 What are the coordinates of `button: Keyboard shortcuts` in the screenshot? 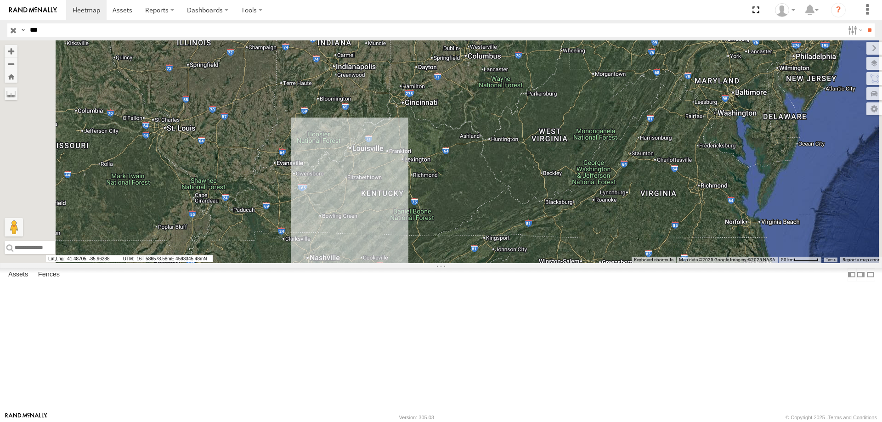 It's located at (654, 260).